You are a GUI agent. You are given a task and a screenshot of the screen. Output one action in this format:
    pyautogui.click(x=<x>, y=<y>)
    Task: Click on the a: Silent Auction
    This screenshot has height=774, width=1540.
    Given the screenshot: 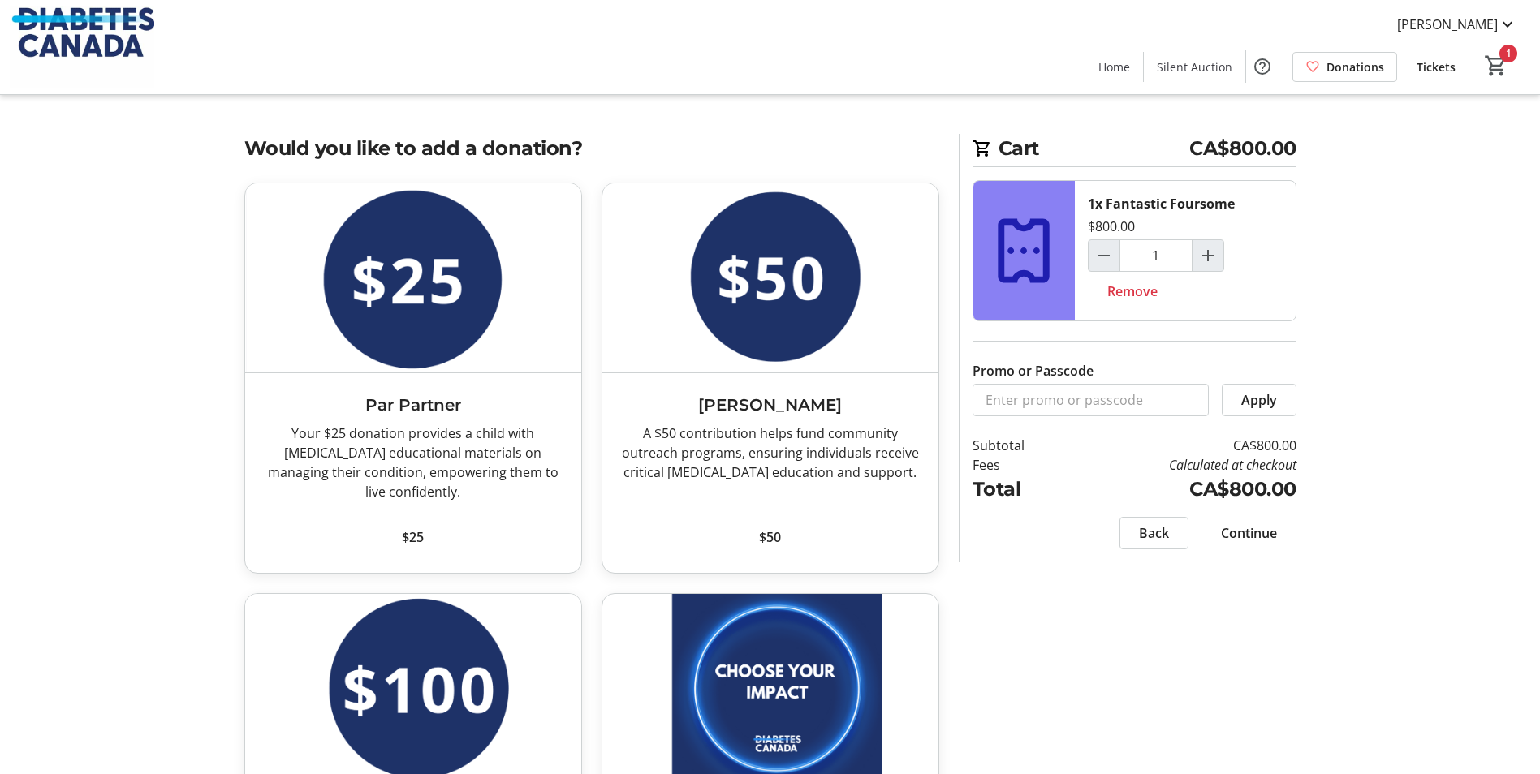 What is the action you would take?
    pyautogui.click(x=1194, y=67)
    